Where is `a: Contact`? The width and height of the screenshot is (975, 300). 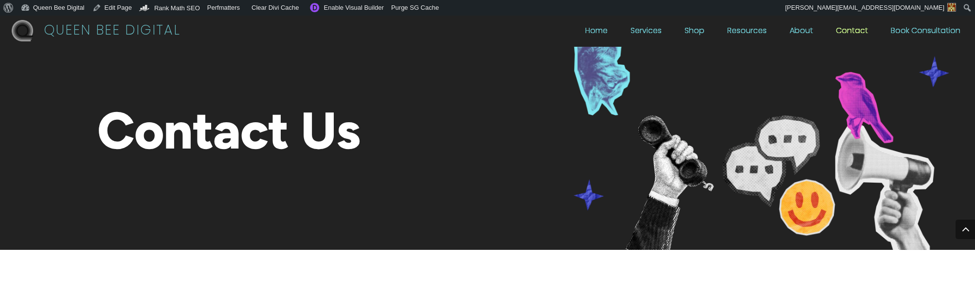
a: Contact is located at coordinates (852, 33).